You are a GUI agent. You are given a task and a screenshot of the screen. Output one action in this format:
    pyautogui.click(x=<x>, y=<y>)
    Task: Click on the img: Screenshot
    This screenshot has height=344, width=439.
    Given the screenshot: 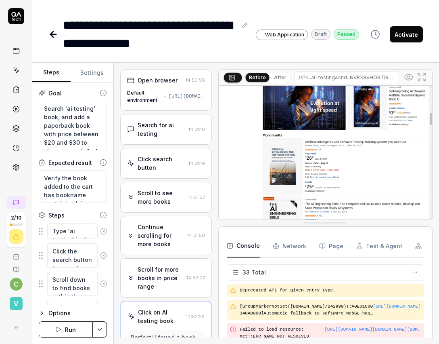 What is the action you would take?
    pyautogui.click(x=326, y=152)
    